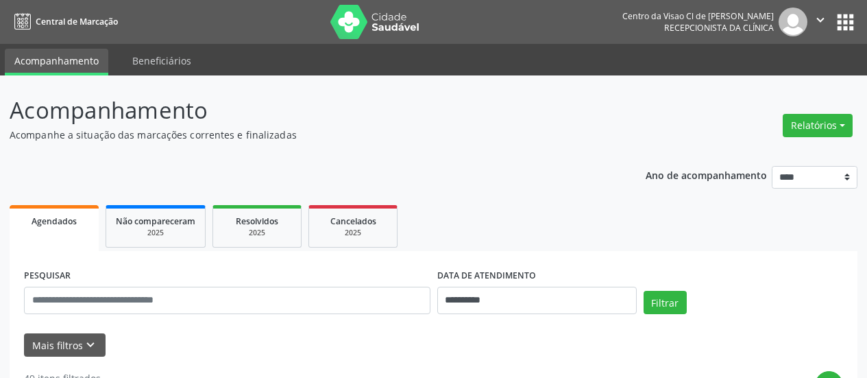 The image size is (867, 378). I want to click on button: Filtrar, so click(665, 302).